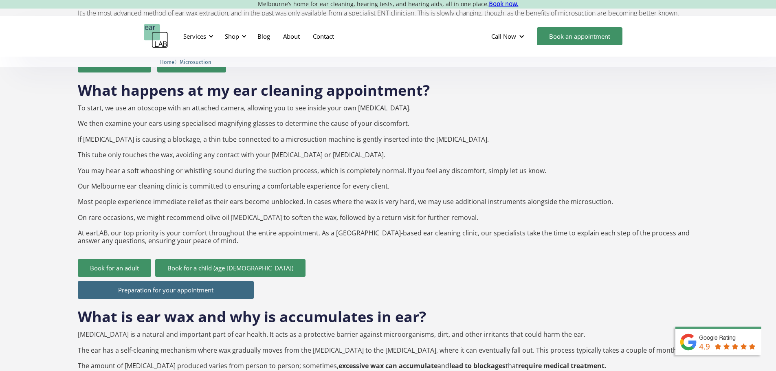  I want to click on a: Book an appointment, so click(580, 36).